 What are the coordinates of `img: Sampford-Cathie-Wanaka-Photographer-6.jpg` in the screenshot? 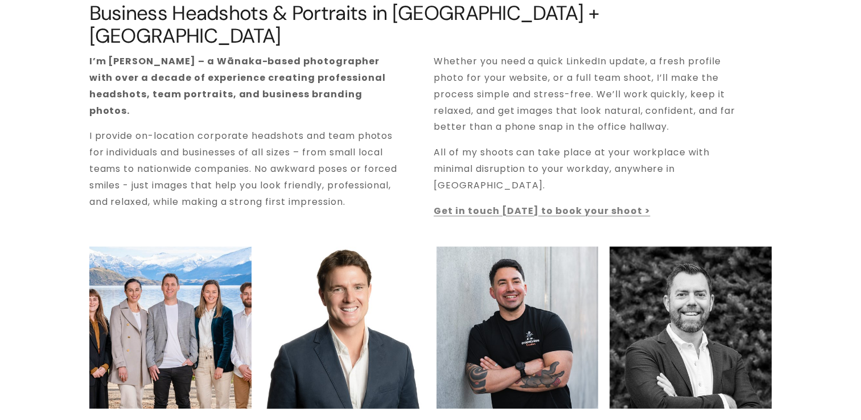 It's located at (170, 327).